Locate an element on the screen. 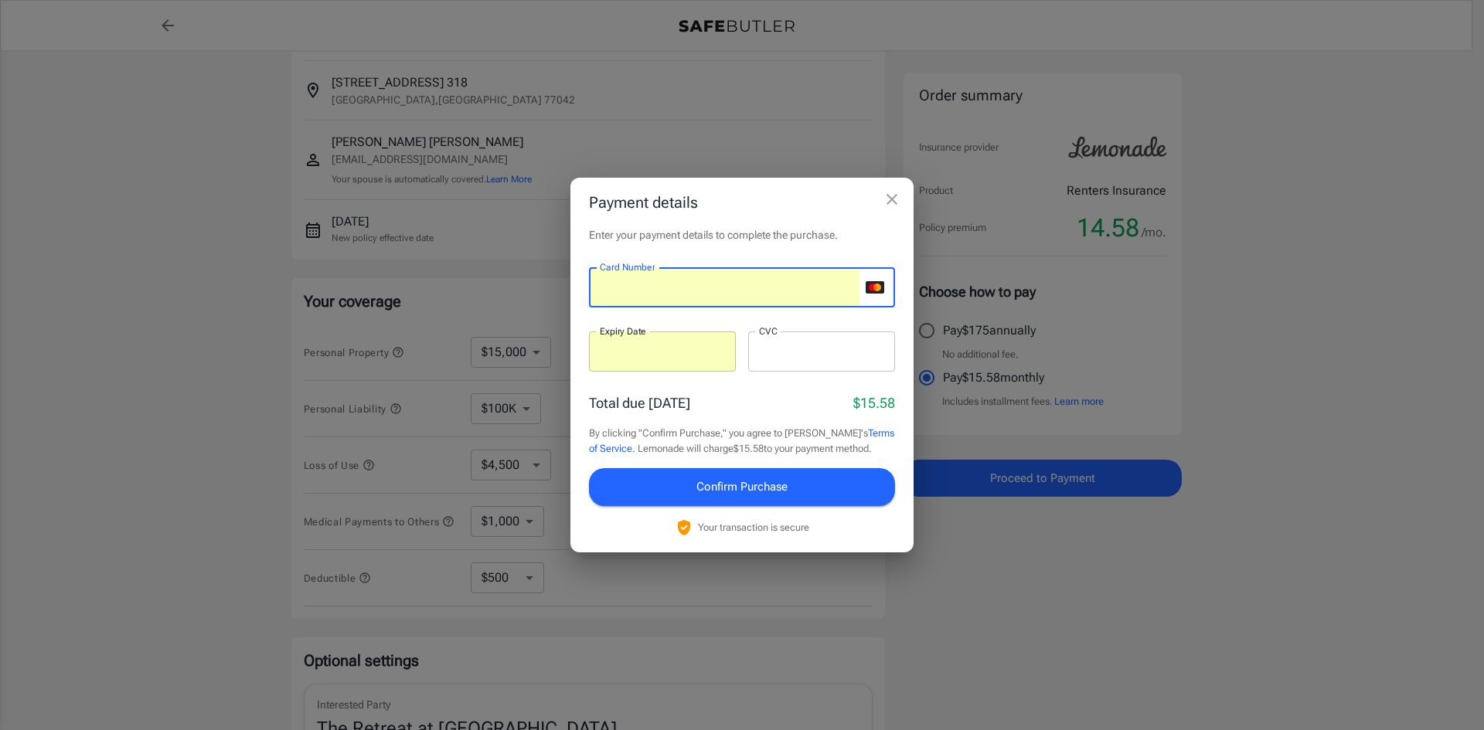 This screenshot has width=1484, height=730. p: $15.58 is located at coordinates (874, 403).